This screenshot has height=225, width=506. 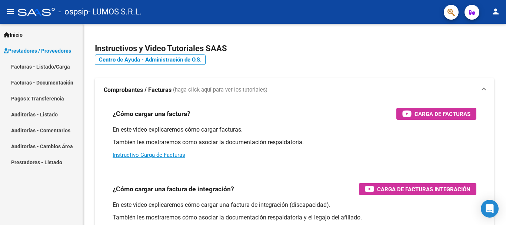 I want to click on span: - LUMOS S.R.L., so click(x=115, y=12).